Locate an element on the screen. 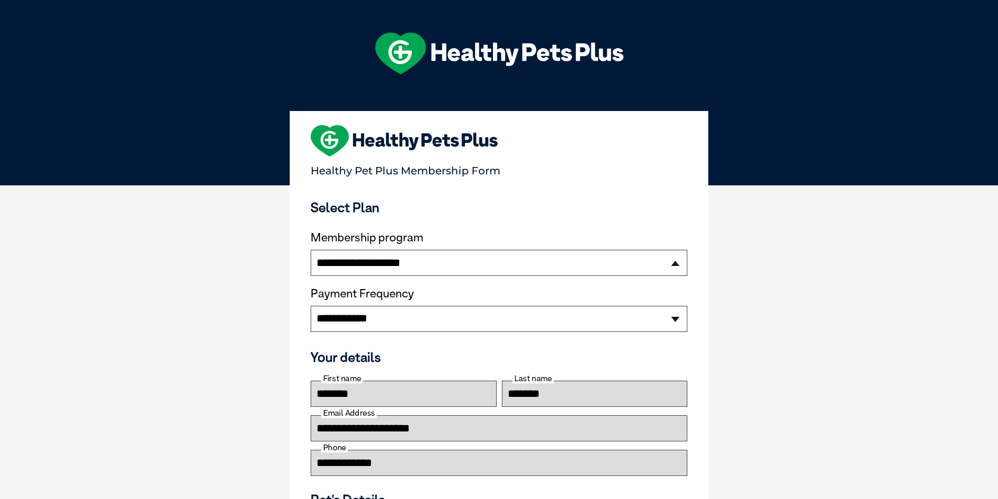 The height and width of the screenshot is (499, 998). label: Last name is located at coordinates (533, 379).